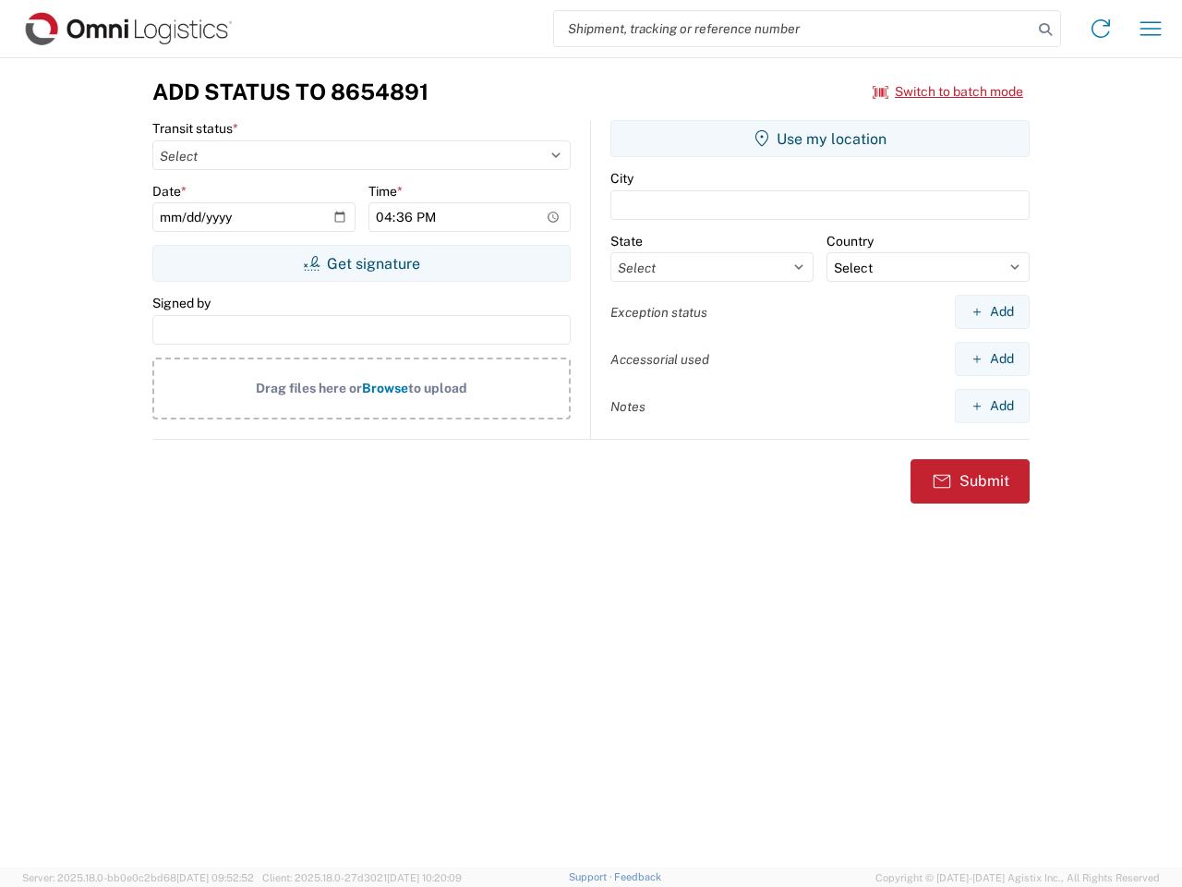 This screenshot has height=887, width=1182. I want to click on label: Date, so click(169, 191).